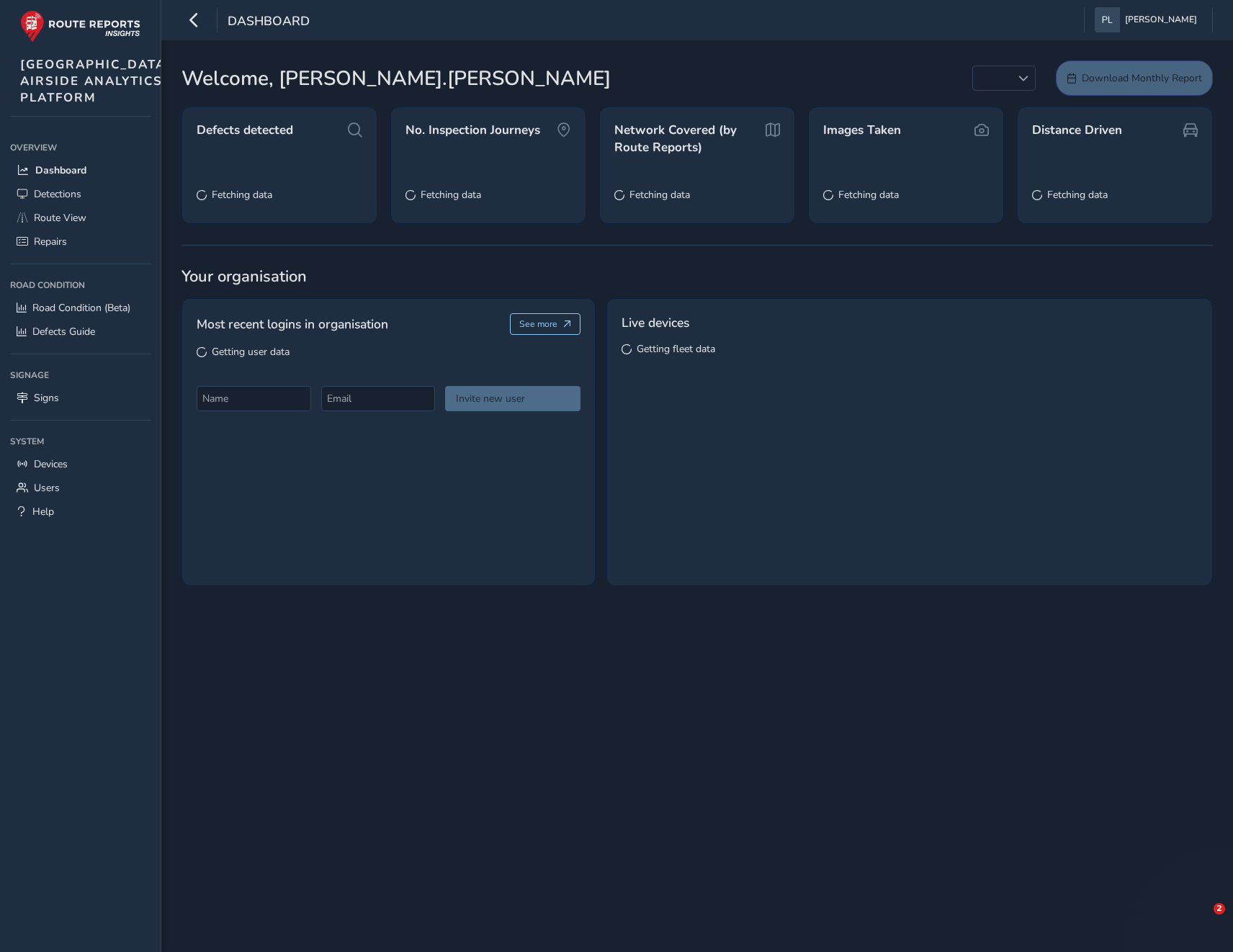 The height and width of the screenshot is (952, 1233). What do you see at coordinates (80, 218) in the screenshot?
I see `a: Route View` at bounding box center [80, 218].